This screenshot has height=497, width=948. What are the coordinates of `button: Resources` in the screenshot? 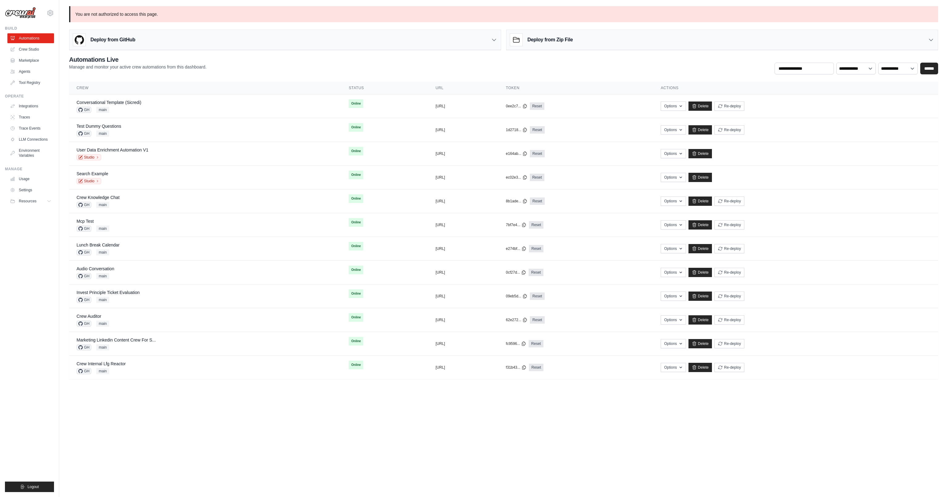 It's located at (31, 201).